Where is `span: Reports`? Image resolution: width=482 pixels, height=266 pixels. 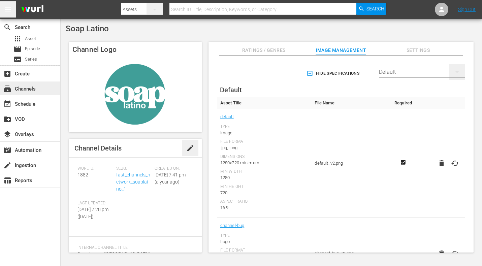
span: Reports is located at coordinates (7, 181).